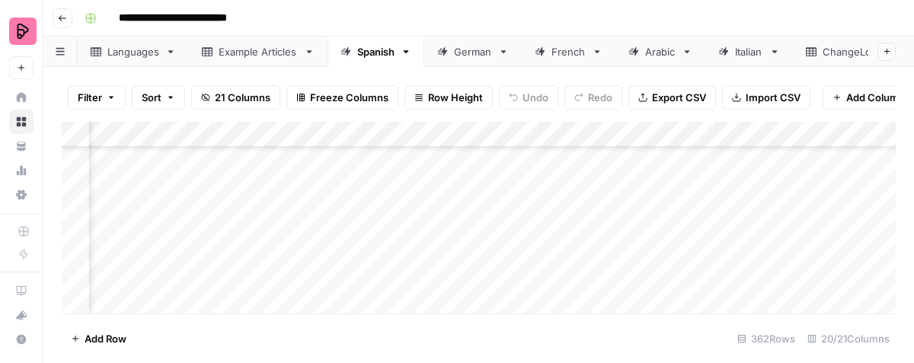 The width and height of the screenshot is (914, 363). Describe the element at coordinates (661, 52) in the screenshot. I see `a: Arabic` at that location.